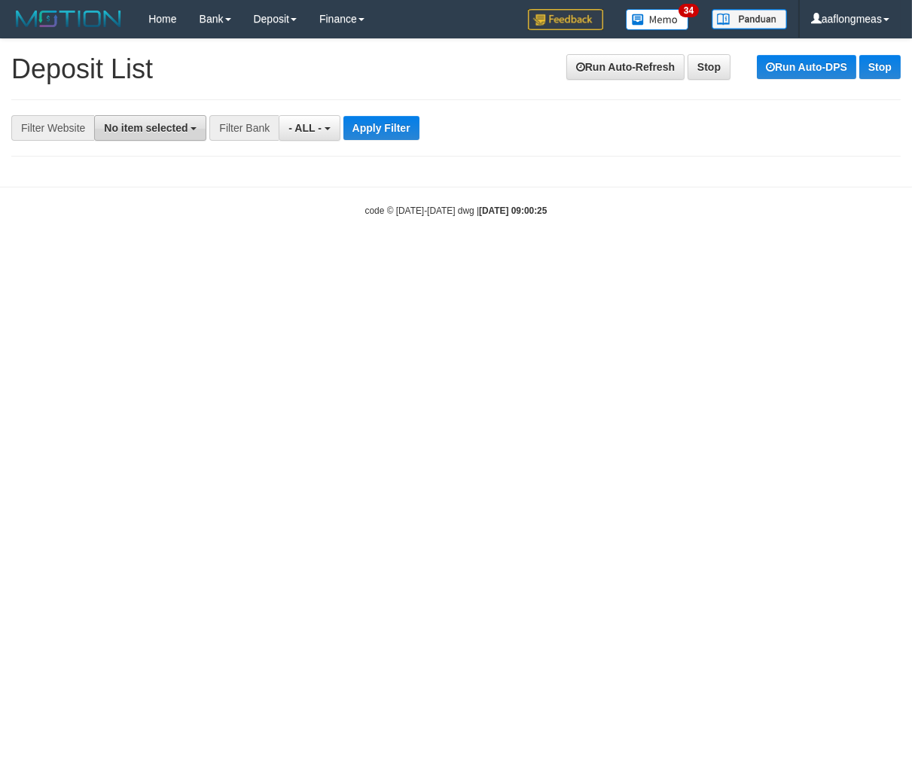  Describe the element at coordinates (657, 20) in the screenshot. I see `img: Button%20Memo.svg` at that location.